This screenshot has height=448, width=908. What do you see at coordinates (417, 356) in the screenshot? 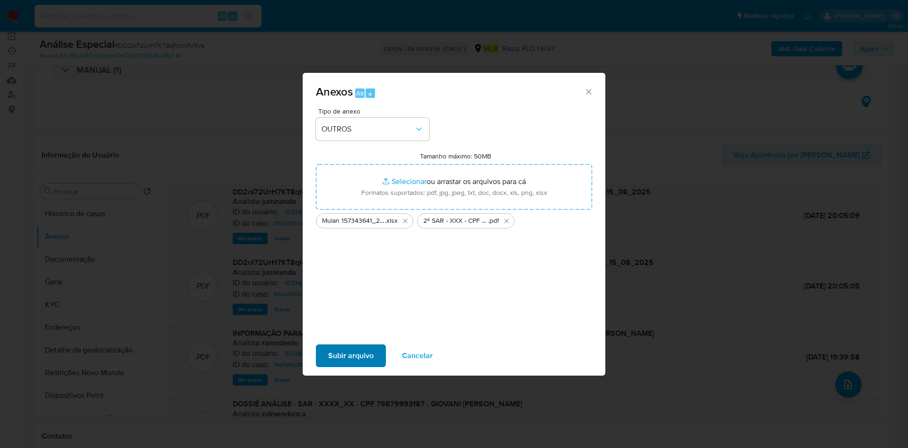
I see `span: Cancelar` at bounding box center [417, 356].